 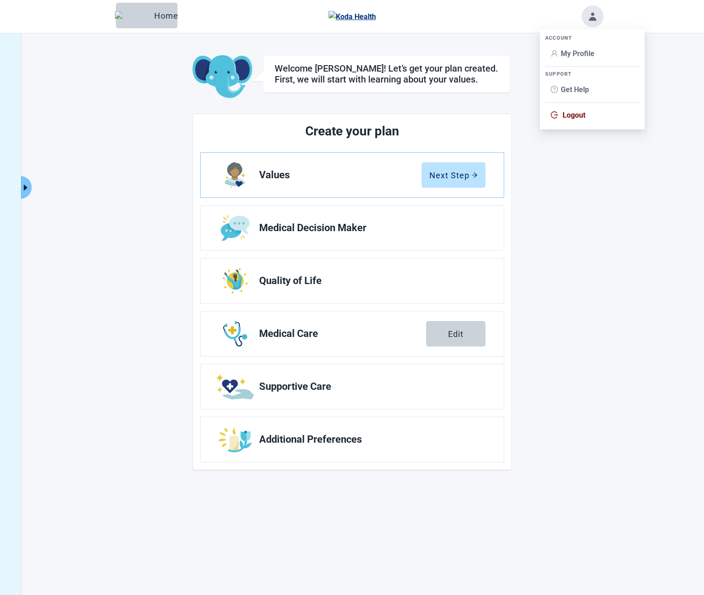 What do you see at coordinates (146, 16) in the screenshot?
I see `button: ElephantHome` at bounding box center [146, 16].